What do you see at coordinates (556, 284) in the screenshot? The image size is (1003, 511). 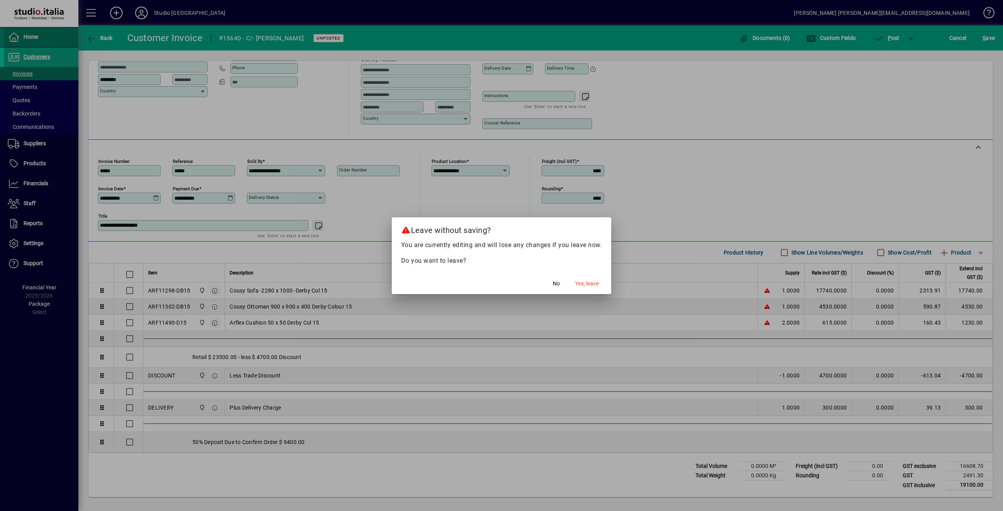 I see `span: No` at bounding box center [556, 284].